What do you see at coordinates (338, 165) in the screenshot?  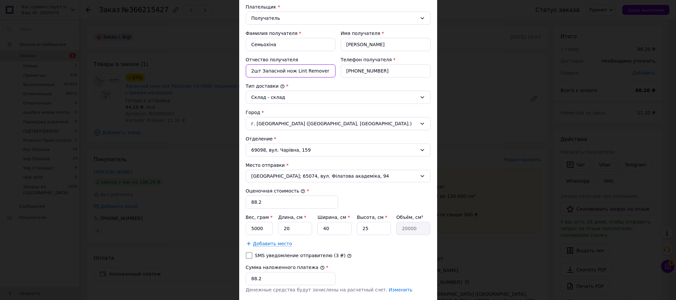 I see `div: Место отправки` at bounding box center [338, 165].